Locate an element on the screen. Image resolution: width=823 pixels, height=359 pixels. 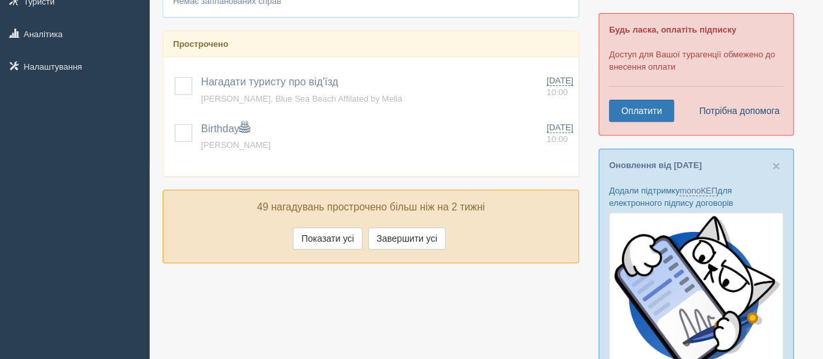
a: Нагадати туристу про від'їзд is located at coordinates (269, 81).